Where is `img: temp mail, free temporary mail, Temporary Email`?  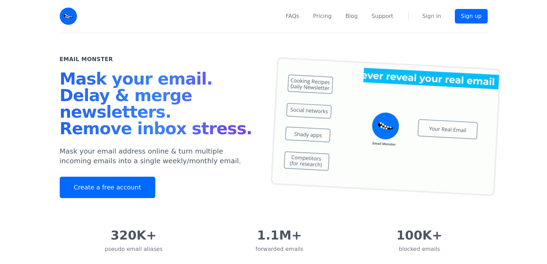 img: temp mail, free temporary mail, Temporary Email is located at coordinates (385, 127).